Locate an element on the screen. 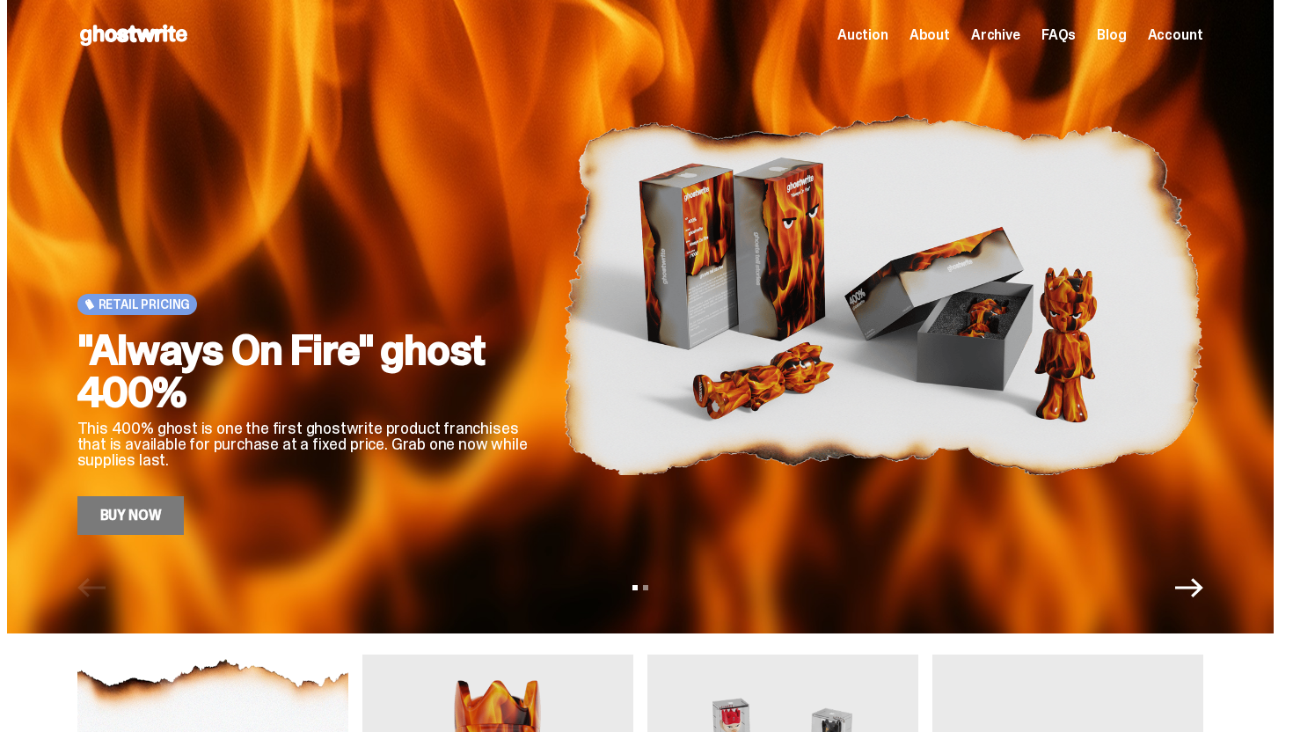 This screenshot has height=732, width=1293. h2: "Always On Fire" ghost 400% is located at coordinates (306, 371).